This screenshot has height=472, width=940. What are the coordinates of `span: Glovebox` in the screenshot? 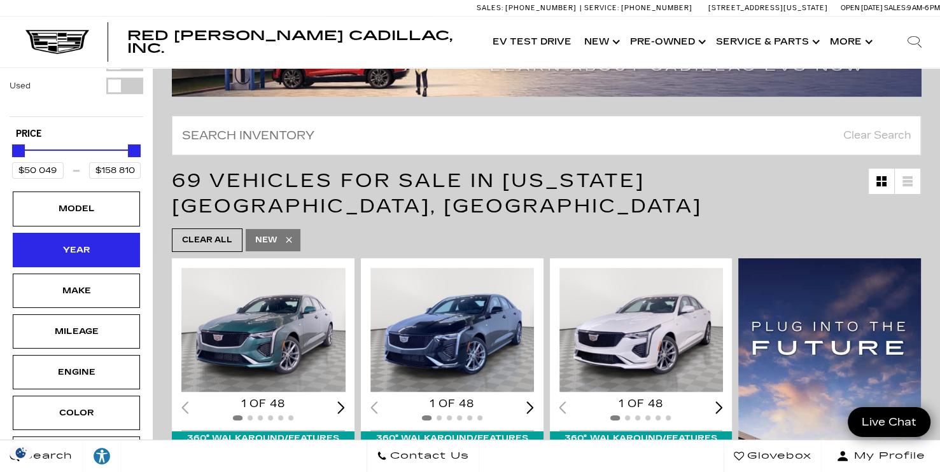 It's located at (778, 456).